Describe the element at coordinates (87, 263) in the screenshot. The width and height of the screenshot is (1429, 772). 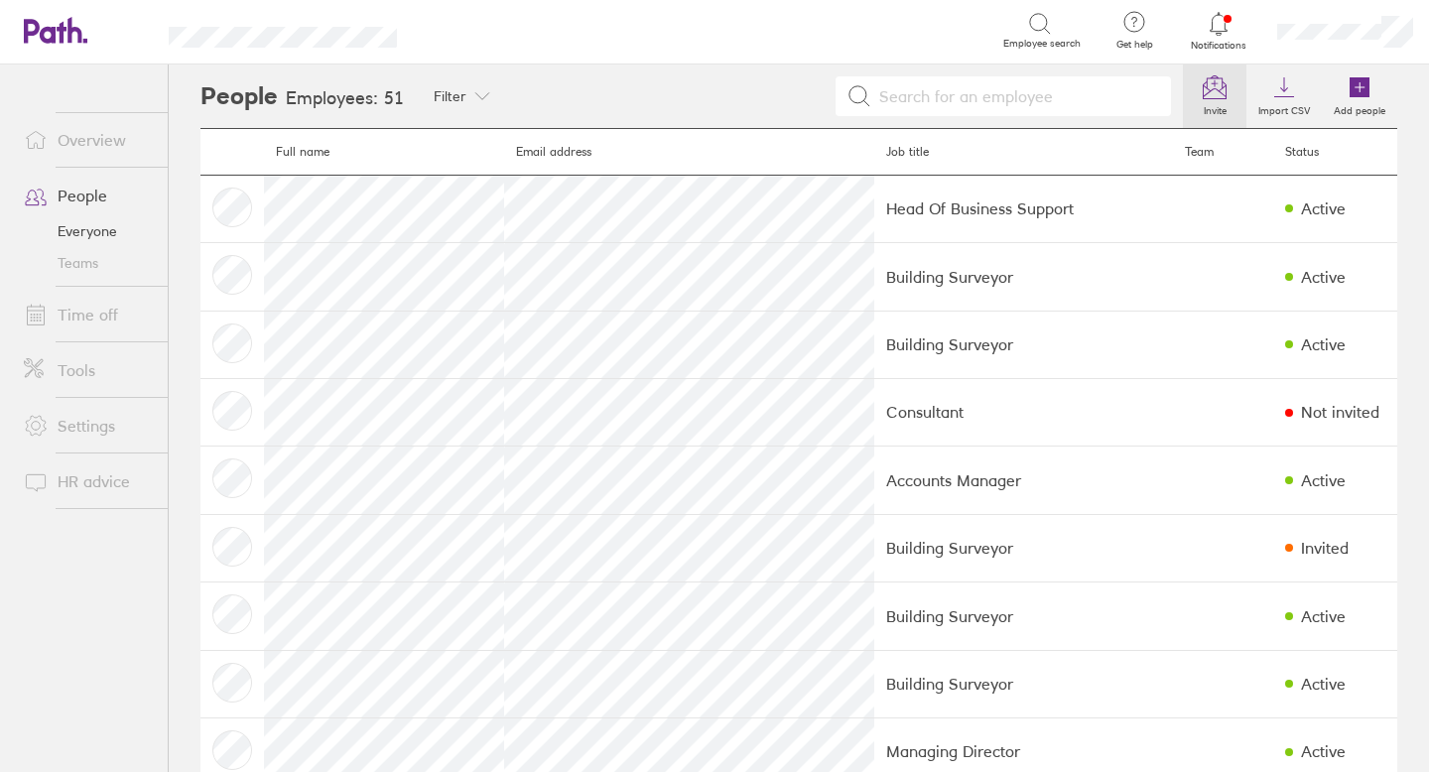
I see `a: Teams` at that location.